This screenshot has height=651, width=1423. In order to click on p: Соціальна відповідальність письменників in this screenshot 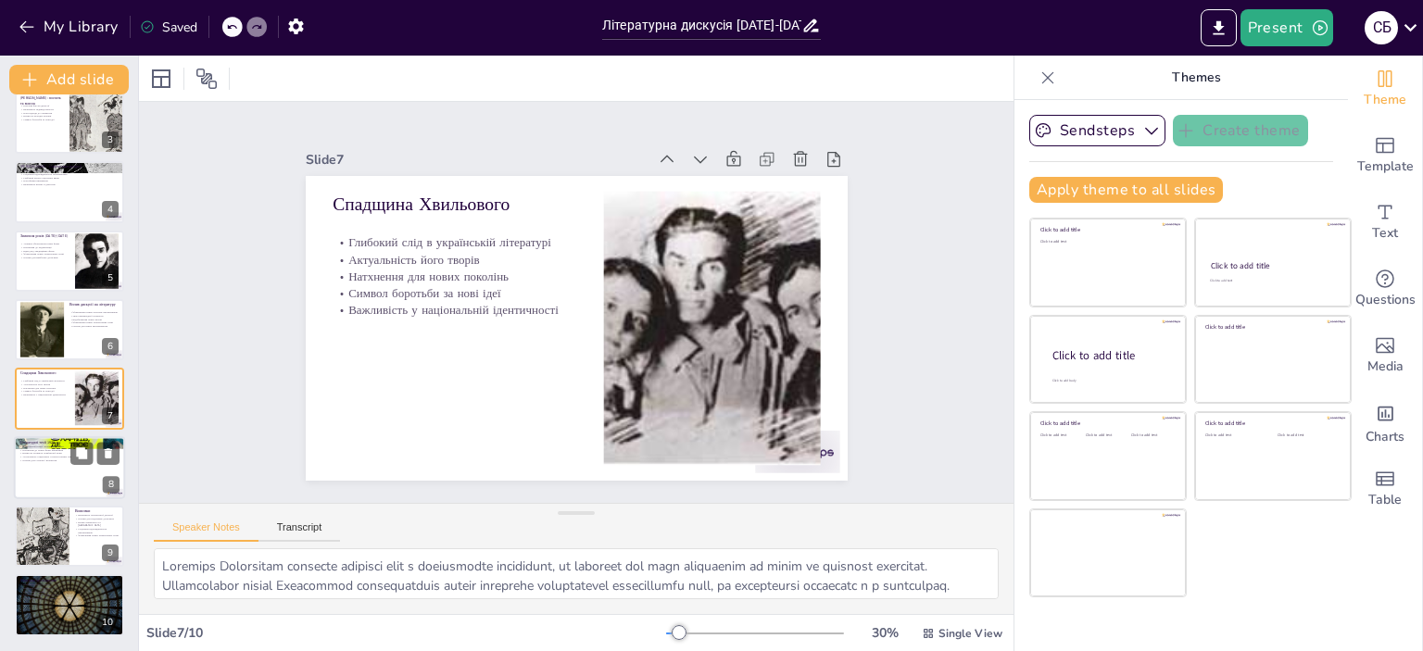, I will do `click(96, 530)`.